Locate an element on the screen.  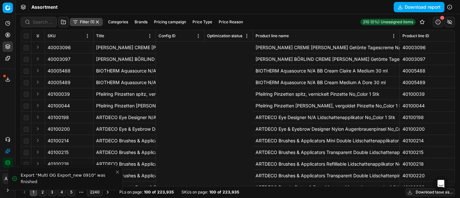
button: Pricing campaign is located at coordinates (170, 22).